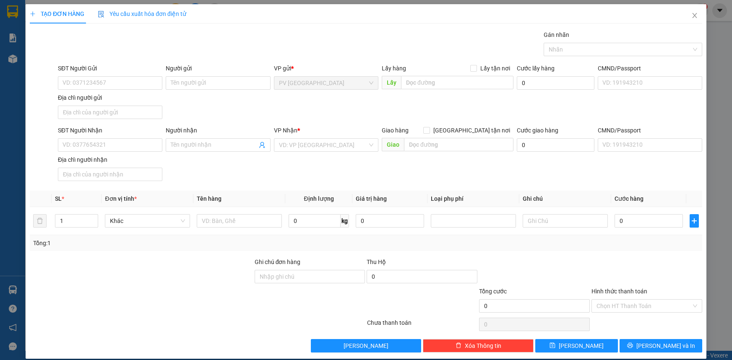 The image size is (732, 360). I want to click on span: Xóa Thông tin, so click(483, 346).